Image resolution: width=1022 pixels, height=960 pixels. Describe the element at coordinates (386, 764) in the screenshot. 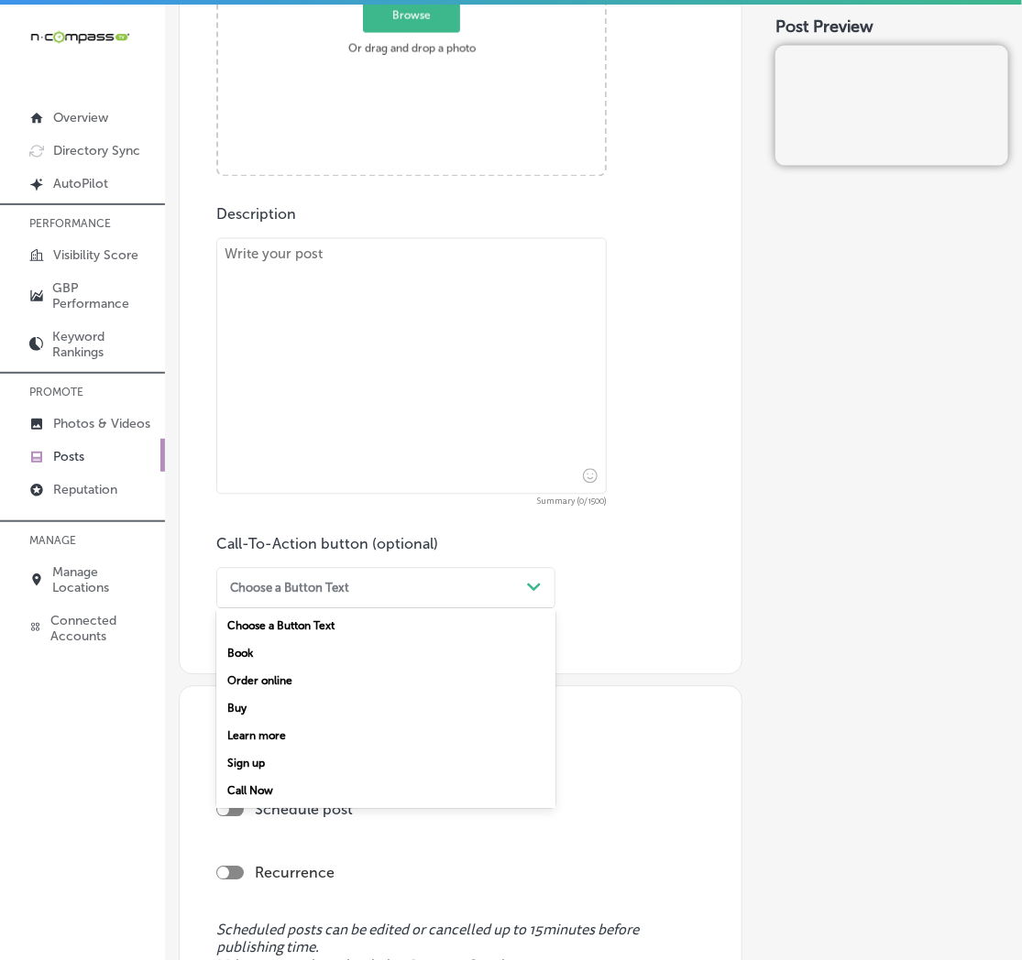

I see `div: Sign up` at that location.